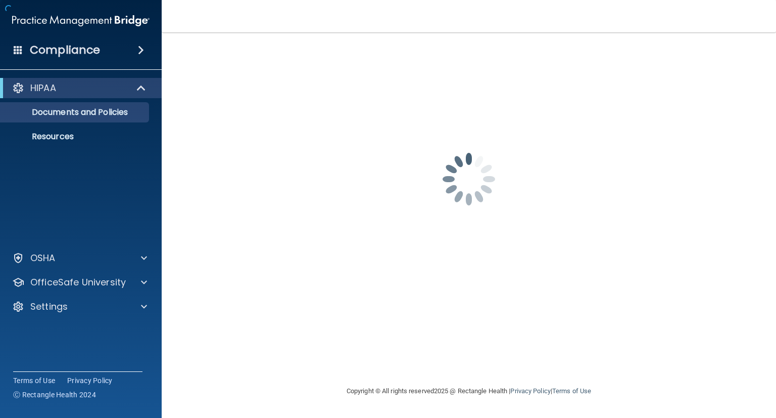 The image size is (776, 418). I want to click on a: OfficeSafe University, so click(79, 282).